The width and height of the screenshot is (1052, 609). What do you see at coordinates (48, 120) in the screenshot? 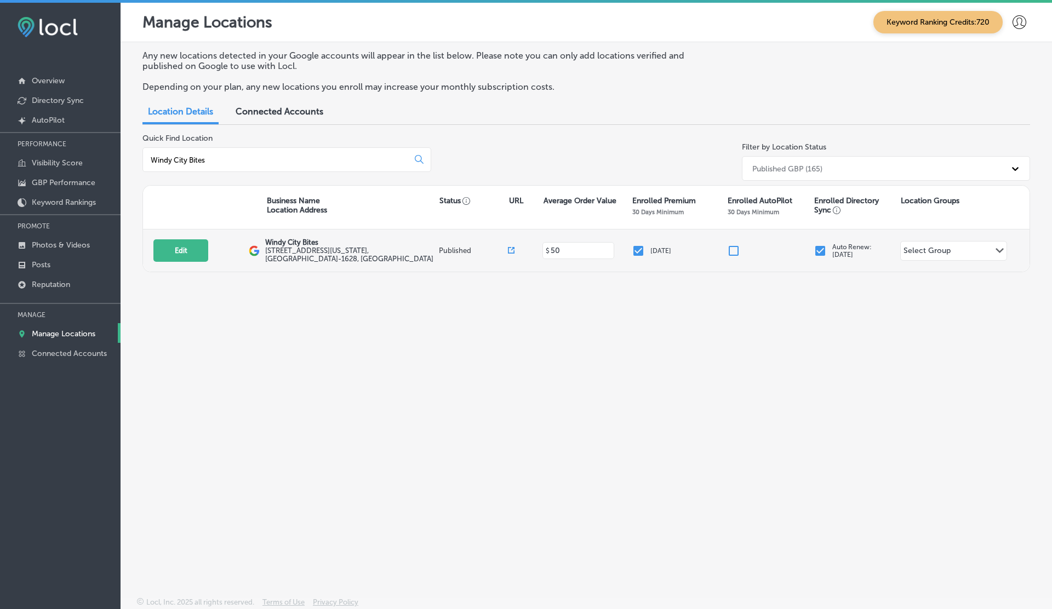
I see `p: AutoPilot` at bounding box center [48, 120].